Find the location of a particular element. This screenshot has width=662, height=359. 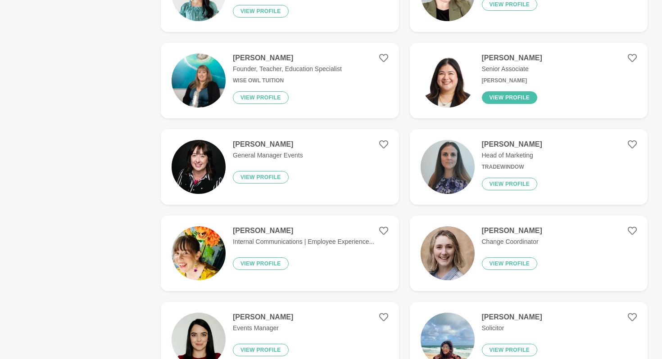

img: 21837c0d11a1f80e466b67059185837be14aa2a2-200x200.jpg is located at coordinates (198, 167).